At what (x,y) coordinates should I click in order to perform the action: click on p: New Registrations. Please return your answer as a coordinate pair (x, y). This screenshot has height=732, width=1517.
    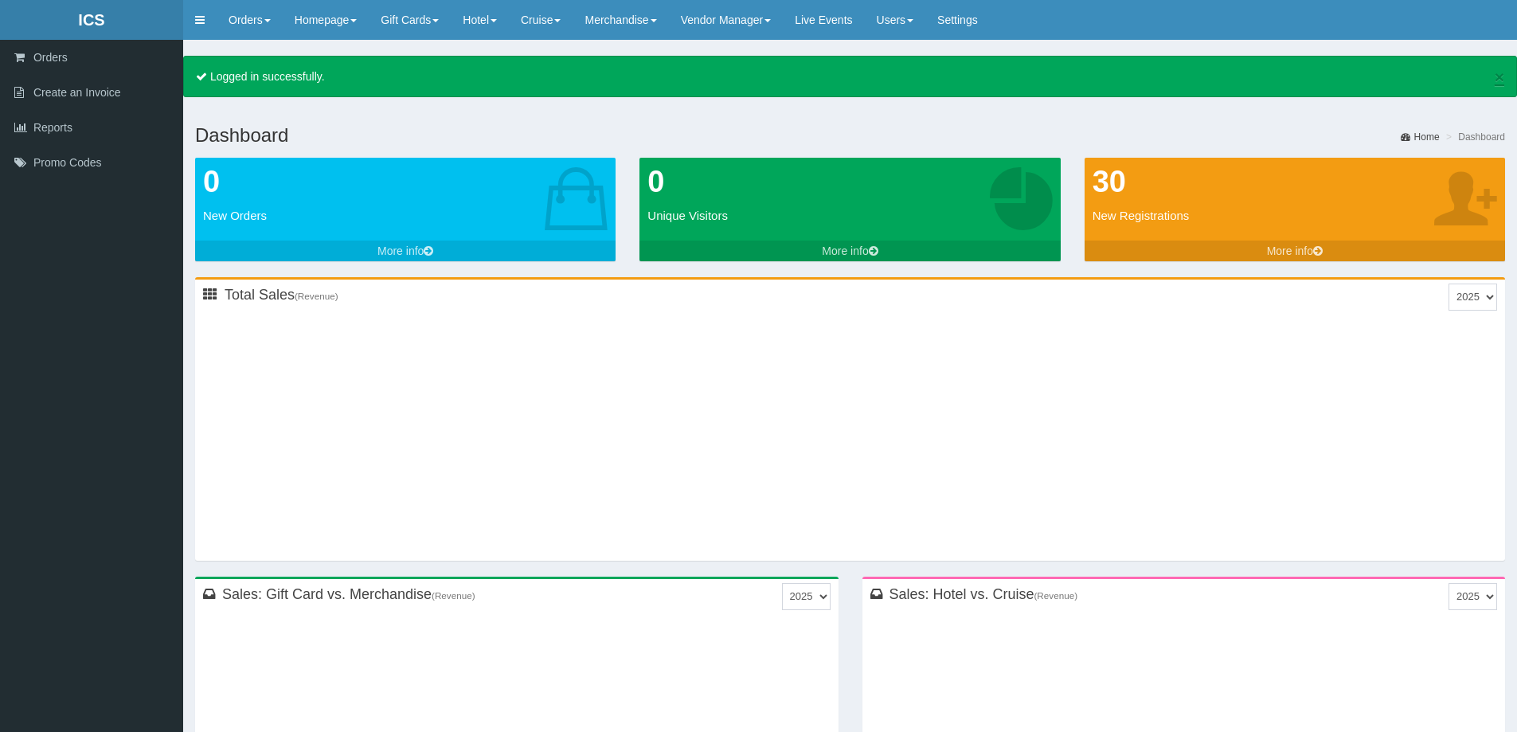
    Looking at the image, I should click on (1295, 215).